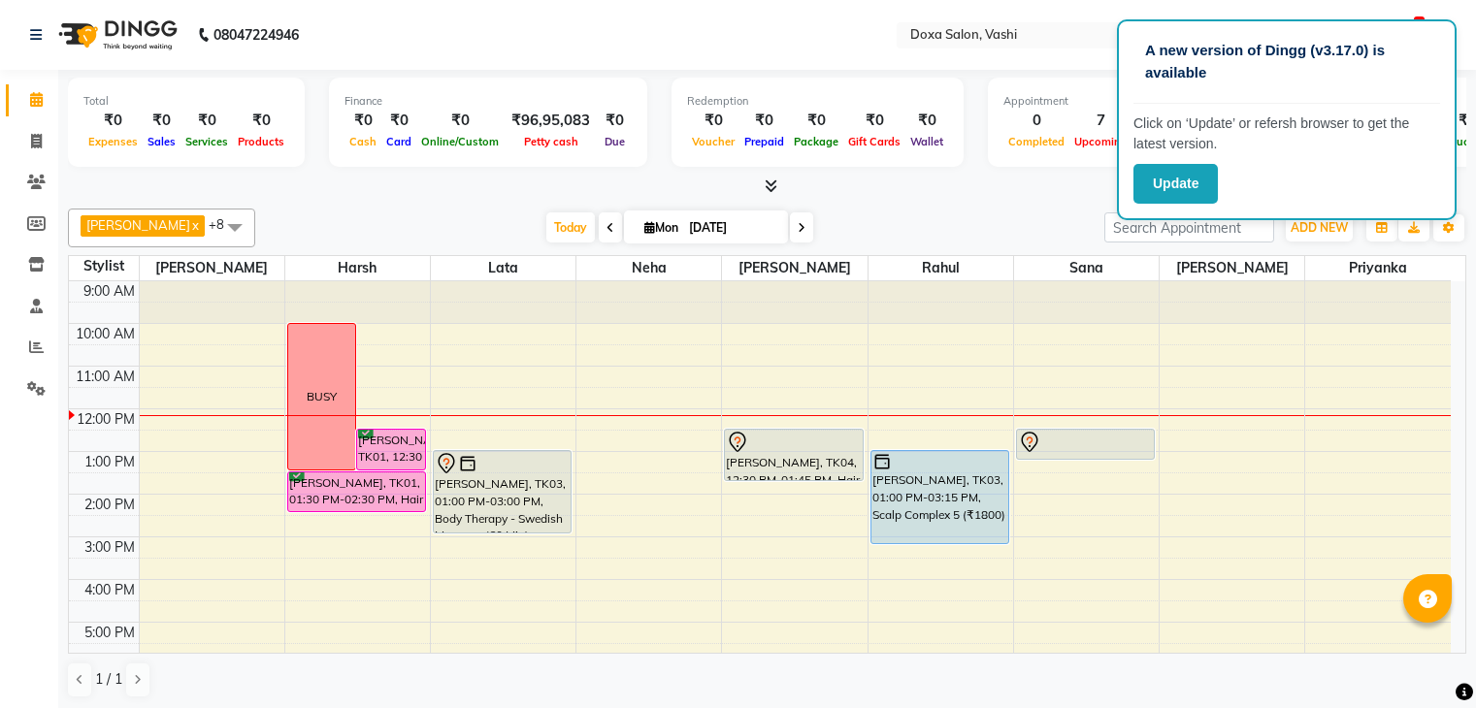 The height and width of the screenshot is (708, 1476). What do you see at coordinates (503, 268) in the screenshot?
I see `span: Lata` at bounding box center [503, 268].